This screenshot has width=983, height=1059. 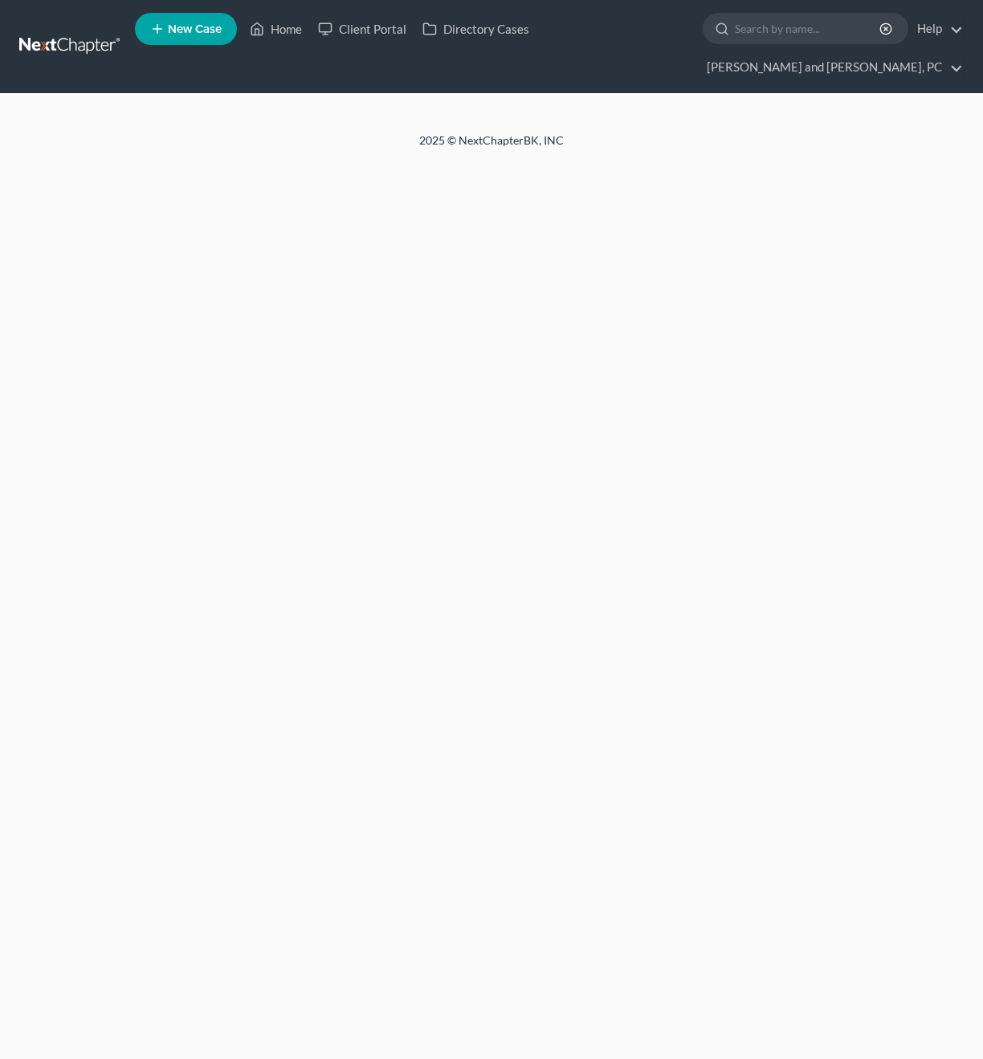 What do you see at coordinates (475, 29) in the screenshot?
I see `a: Directory Cases` at bounding box center [475, 29].